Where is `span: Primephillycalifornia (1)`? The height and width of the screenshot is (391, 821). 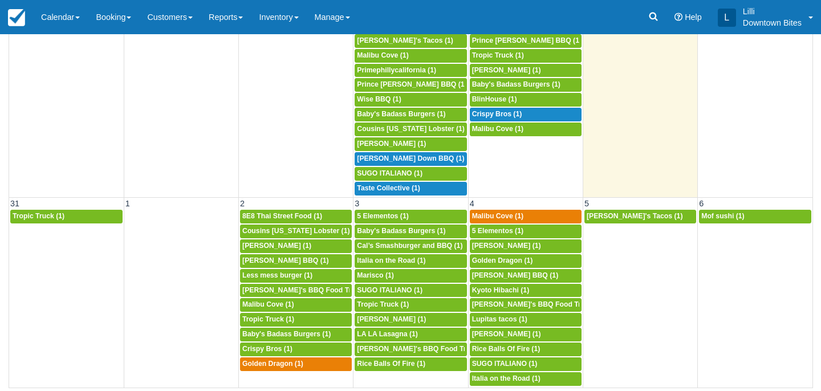 span: Primephillycalifornia (1) is located at coordinates (396, 70).